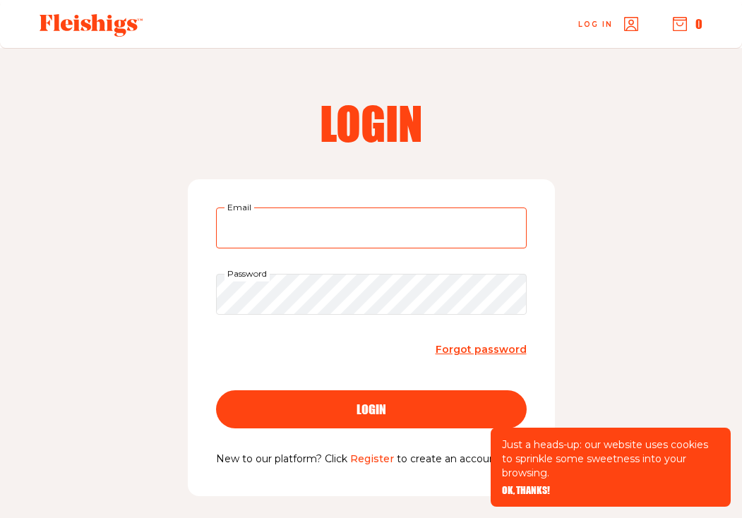  What do you see at coordinates (687, 24) in the screenshot?
I see `button: 0` at bounding box center [687, 24].